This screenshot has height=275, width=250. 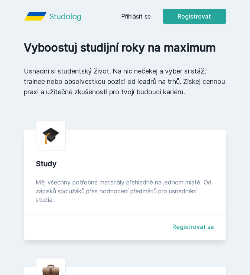 I want to click on a: Registrovat se, so click(x=194, y=228).